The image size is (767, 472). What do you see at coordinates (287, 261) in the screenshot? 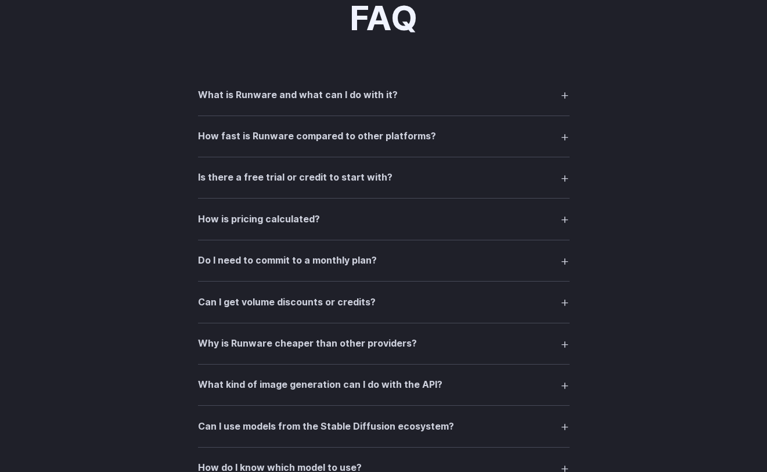
I see `h3: Do I need to commit to a monthly plan?` at bounding box center [287, 261].